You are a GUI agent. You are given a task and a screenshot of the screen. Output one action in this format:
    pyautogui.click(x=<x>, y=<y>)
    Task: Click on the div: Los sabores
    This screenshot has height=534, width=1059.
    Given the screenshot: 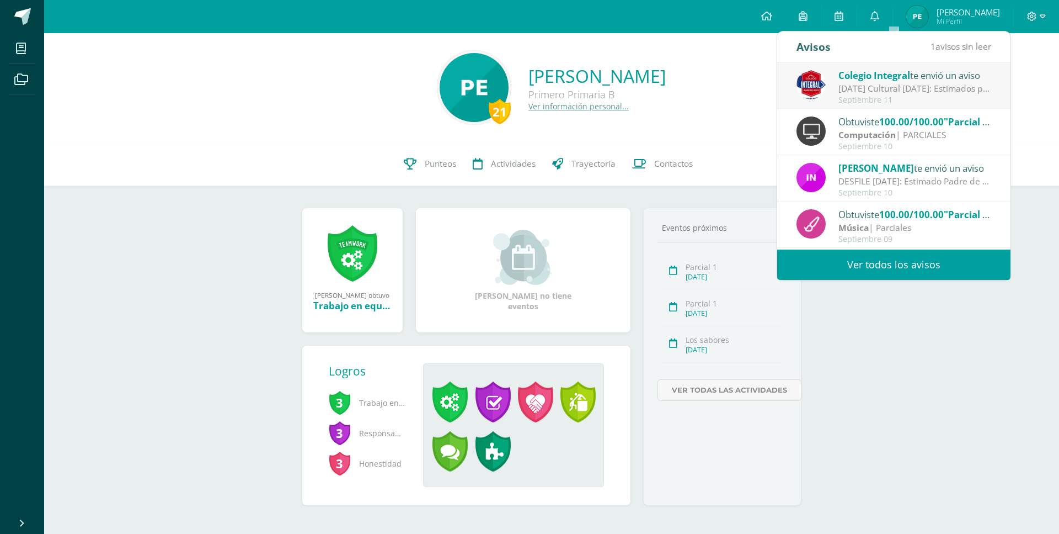 What is the action you would take?
    pyautogui.click(x=735, y=339)
    